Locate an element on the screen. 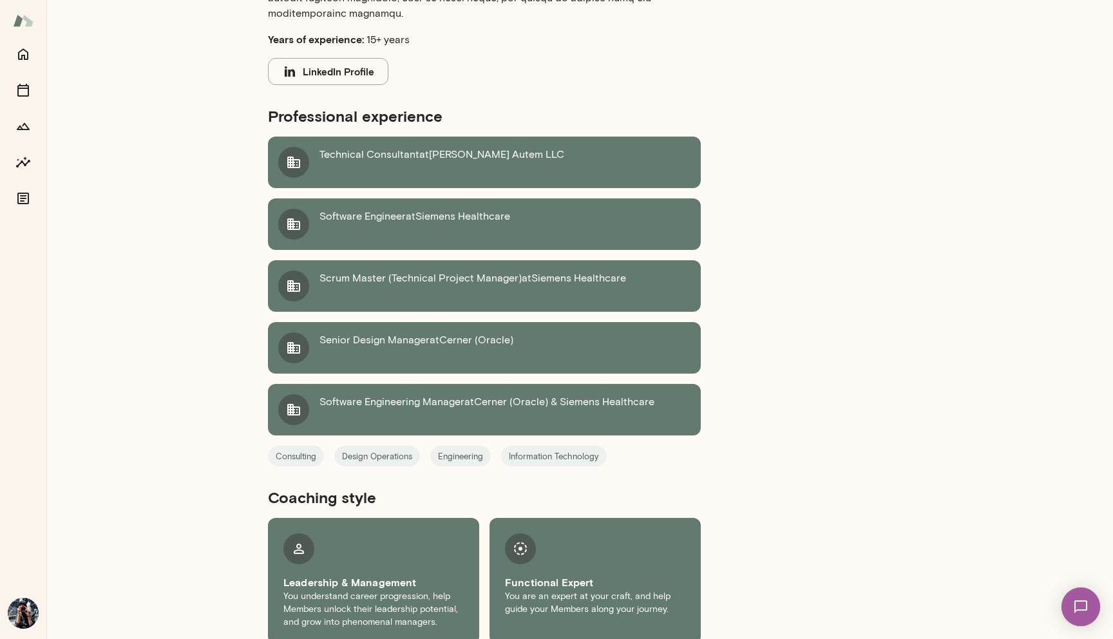  button: Home is located at coordinates (23, 54).